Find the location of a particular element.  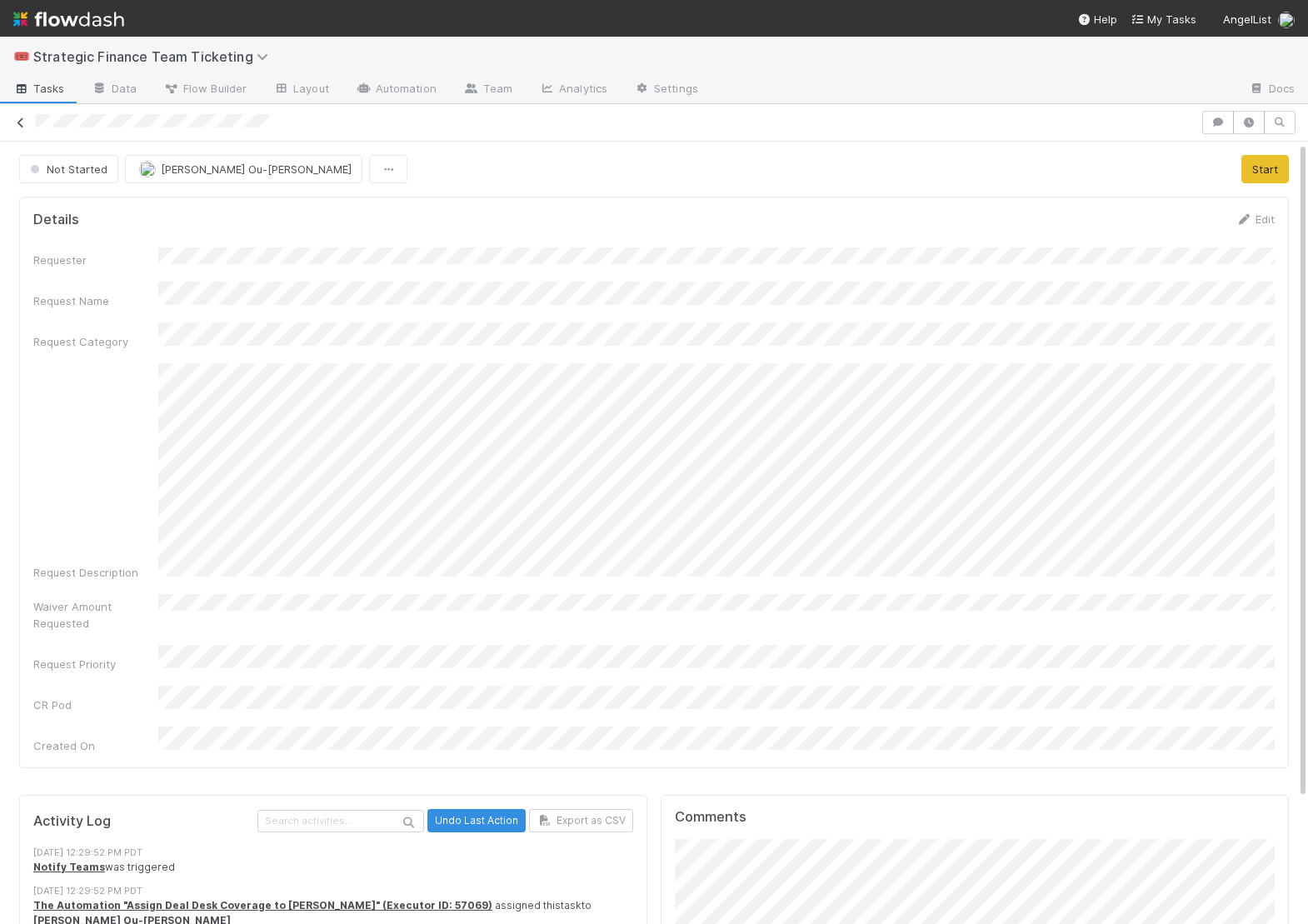

h5: Activity Log is located at coordinates (143, 821).